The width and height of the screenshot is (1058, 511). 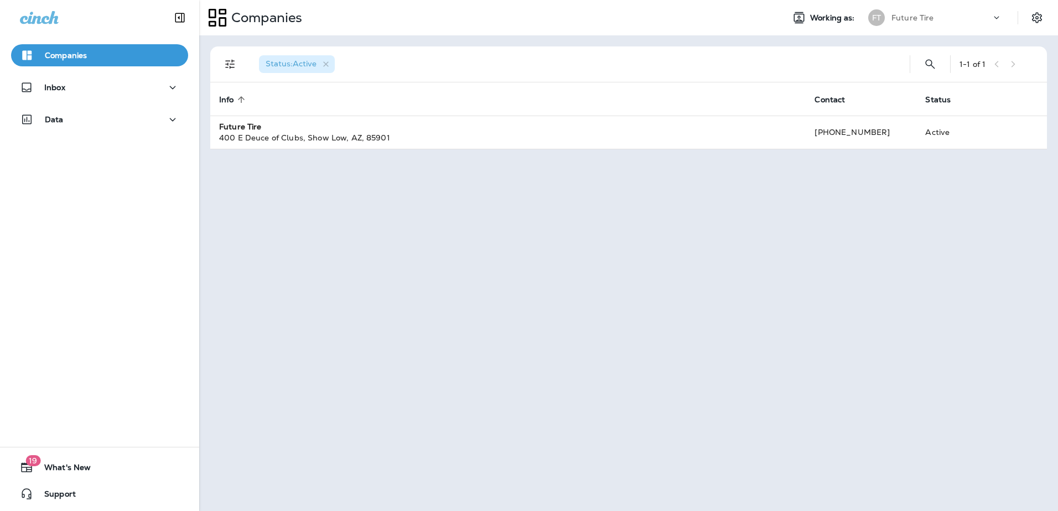 I want to click on span: Support, so click(x=54, y=496).